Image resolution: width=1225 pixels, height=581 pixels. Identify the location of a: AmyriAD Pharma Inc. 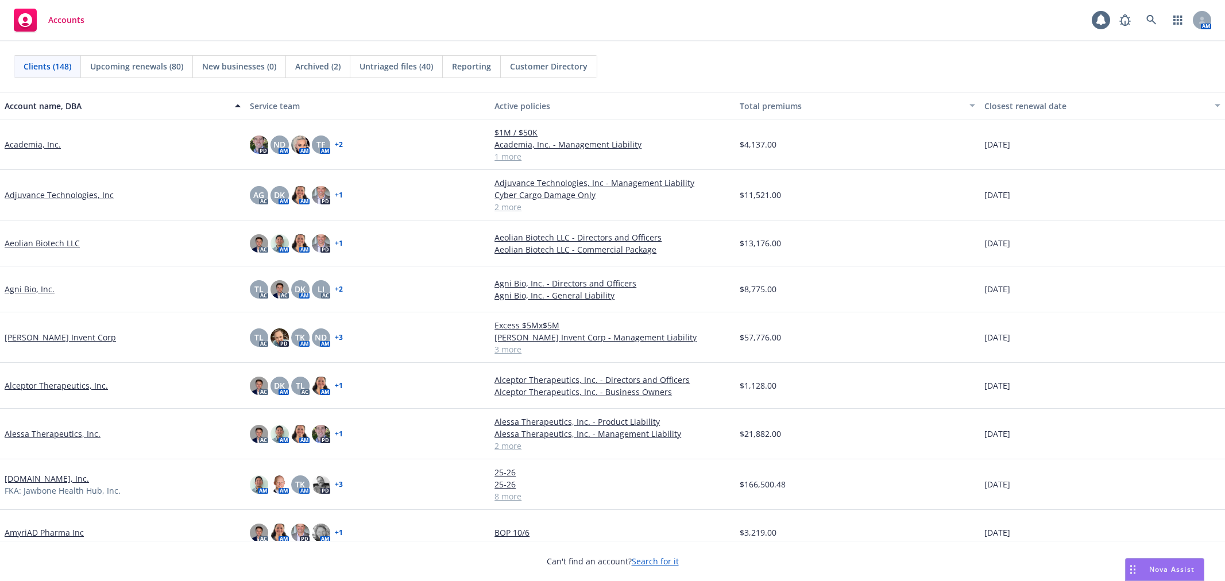
(44, 532).